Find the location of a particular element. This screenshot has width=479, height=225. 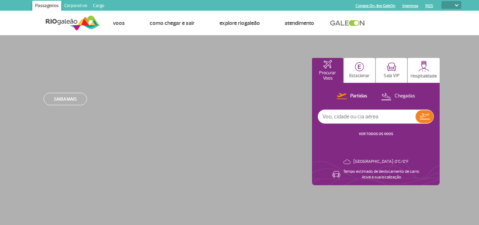

button: VER TODOS OS VOOS is located at coordinates (376, 134).